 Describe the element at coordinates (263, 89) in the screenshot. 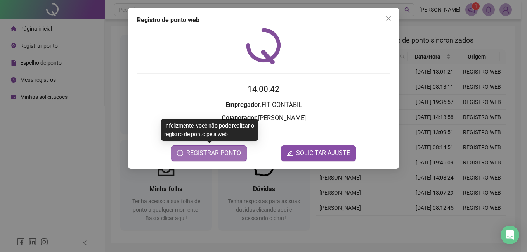

I see `time: 14:00:42` at that location.